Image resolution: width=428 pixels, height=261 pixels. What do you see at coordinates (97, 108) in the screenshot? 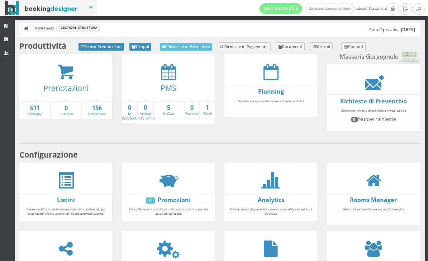
I see `strong: 156` at bounding box center [97, 108].